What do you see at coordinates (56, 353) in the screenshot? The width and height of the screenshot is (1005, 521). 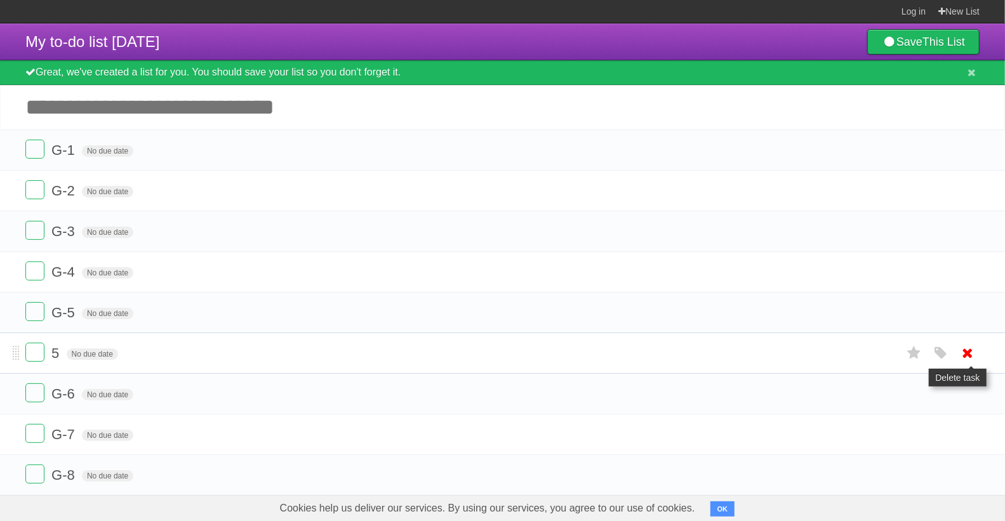 I see `span: 5` at bounding box center [56, 353].